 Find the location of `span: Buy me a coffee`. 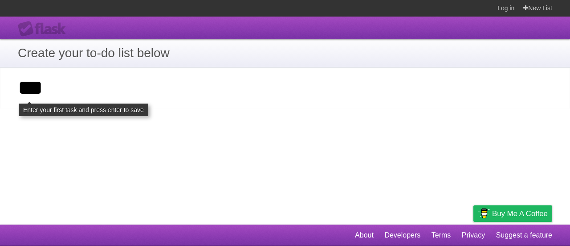

span: Buy me a coffee is located at coordinates (520, 213).